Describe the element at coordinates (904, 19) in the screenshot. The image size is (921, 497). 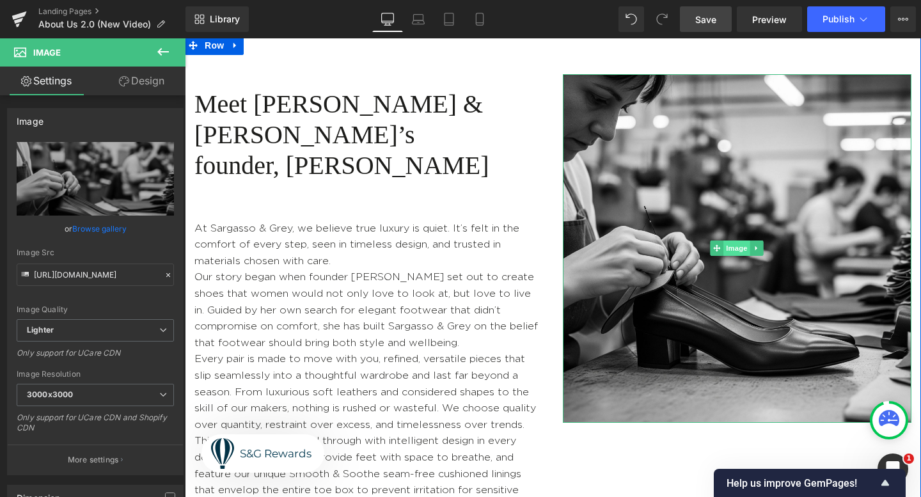
I see `button: More` at that location.